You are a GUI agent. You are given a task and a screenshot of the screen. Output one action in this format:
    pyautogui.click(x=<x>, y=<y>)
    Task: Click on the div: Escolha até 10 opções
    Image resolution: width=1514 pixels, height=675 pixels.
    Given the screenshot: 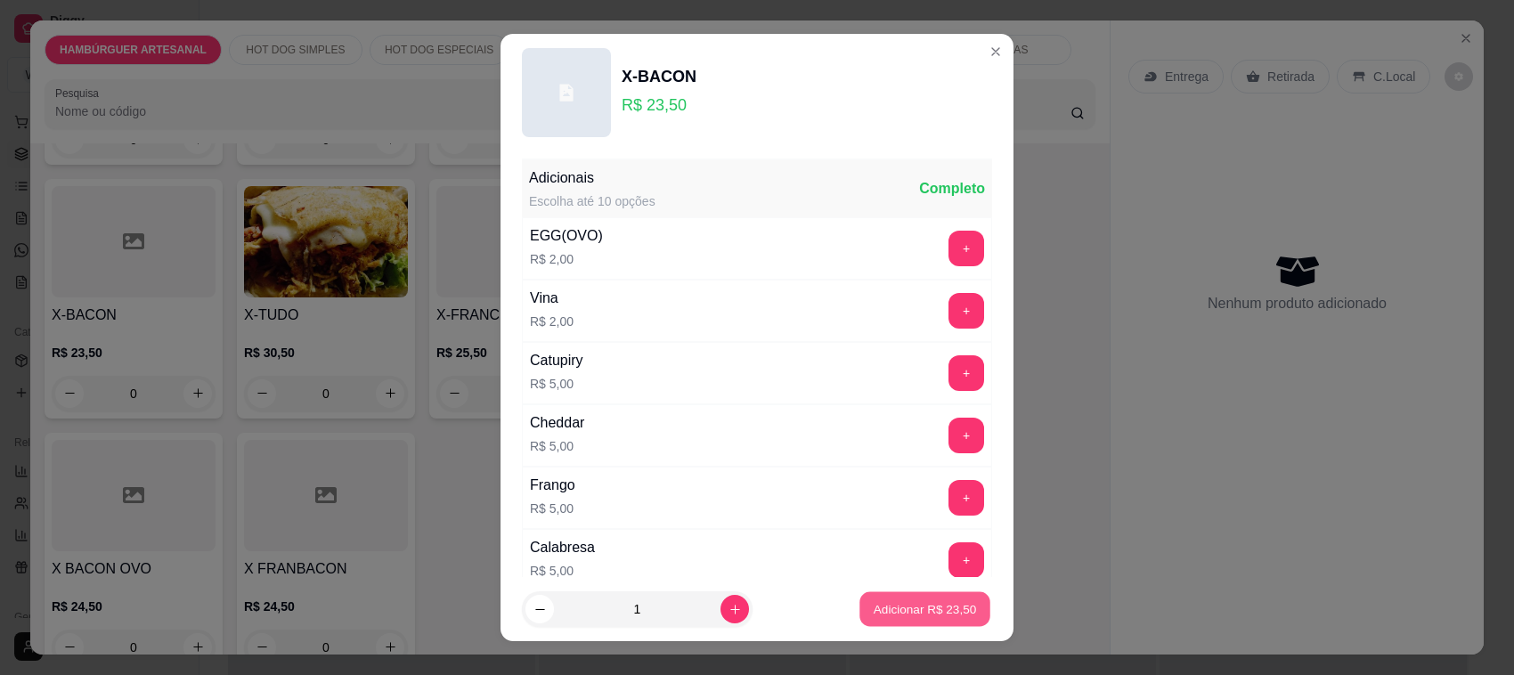 What is the action you would take?
    pyautogui.click(x=592, y=201)
    